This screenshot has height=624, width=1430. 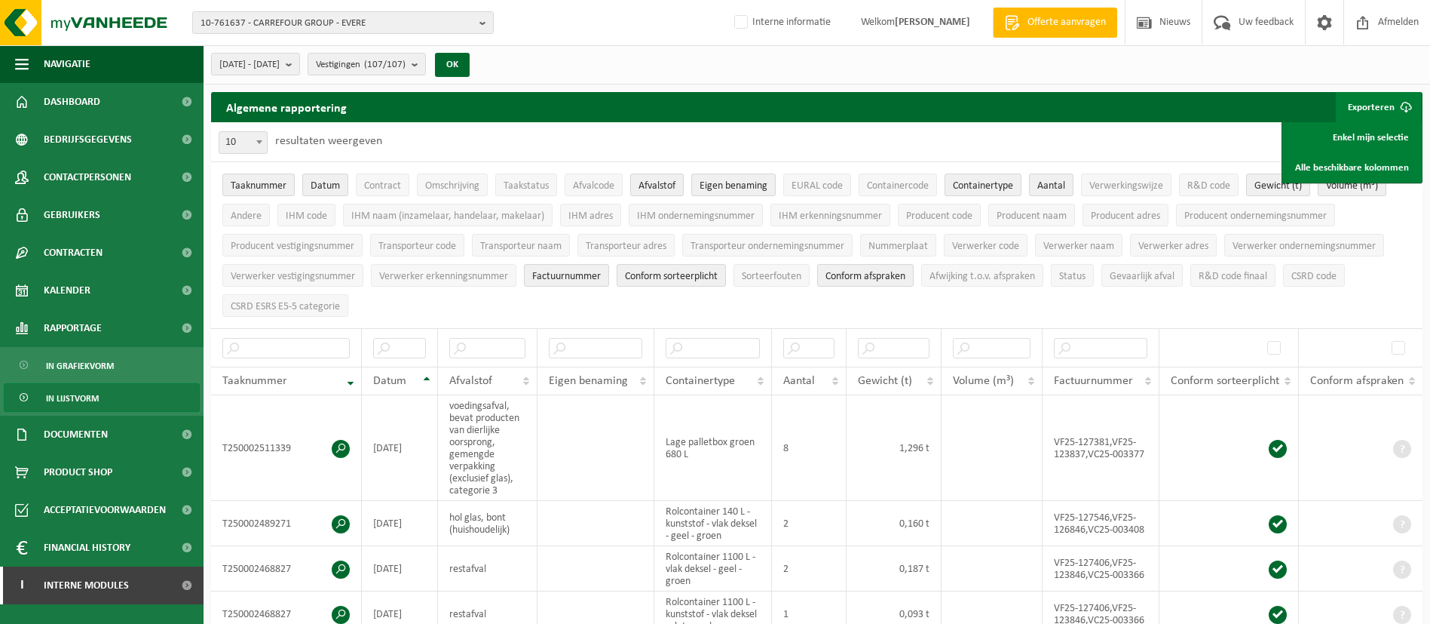 What do you see at coordinates (287, 448) in the screenshot?
I see `td: T250002511339` at bounding box center [287, 448].